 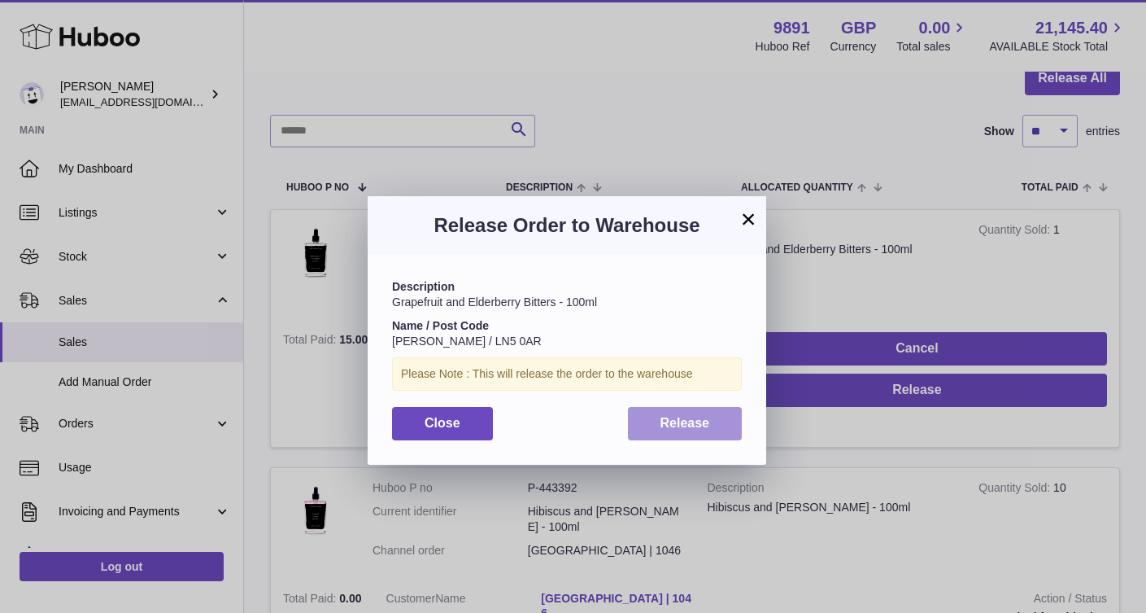 What do you see at coordinates (443, 423) in the screenshot?
I see `button: Close` at bounding box center [443, 423].